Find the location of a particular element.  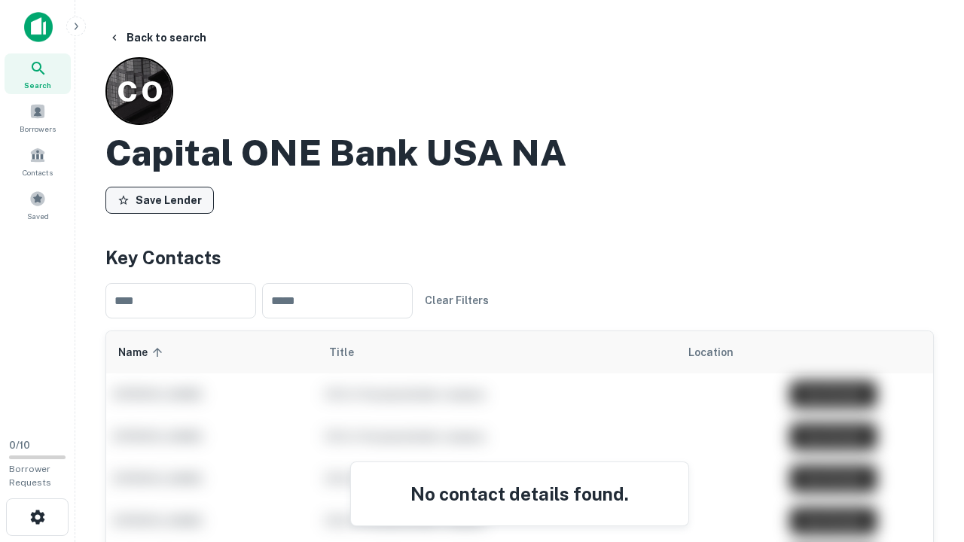

h2: Capital ONE Bank USA NA is located at coordinates (336, 153).